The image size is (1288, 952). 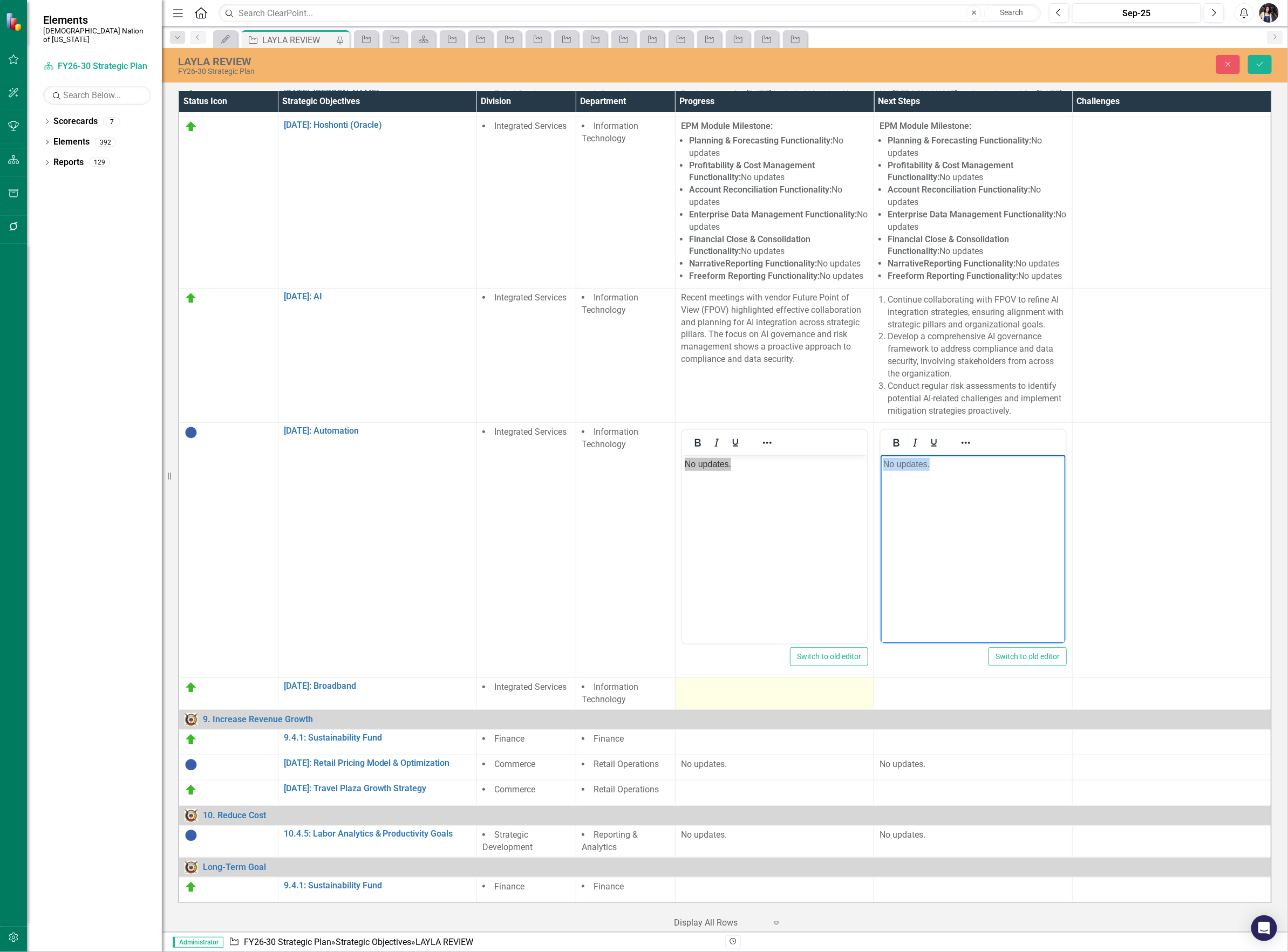 What do you see at coordinates (105, 142) in the screenshot?
I see `div: 392` at bounding box center [105, 142].